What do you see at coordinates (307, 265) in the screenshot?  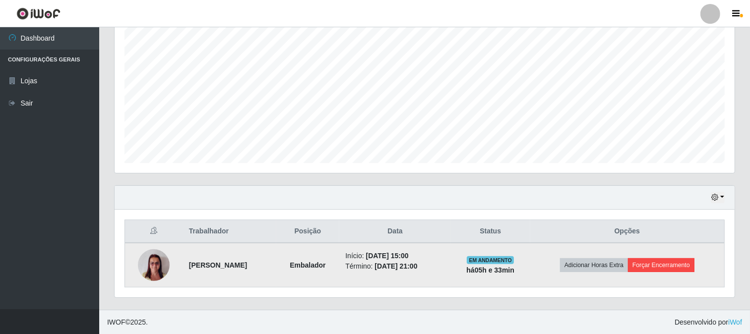 I see `strong: Embalador` at bounding box center [307, 265].